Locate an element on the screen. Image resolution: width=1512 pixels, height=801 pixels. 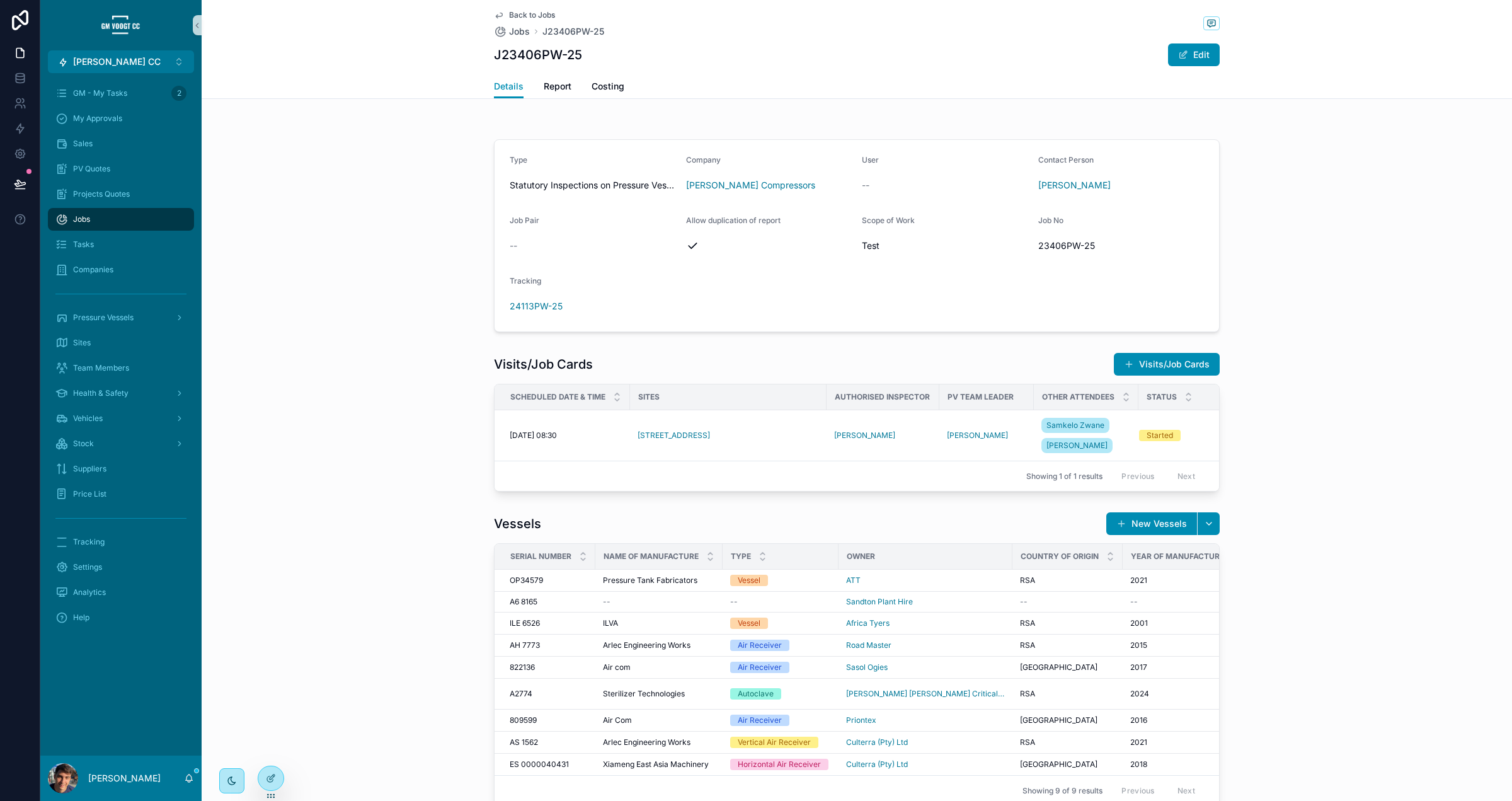
a: Autoclave is located at coordinates (781, 694).